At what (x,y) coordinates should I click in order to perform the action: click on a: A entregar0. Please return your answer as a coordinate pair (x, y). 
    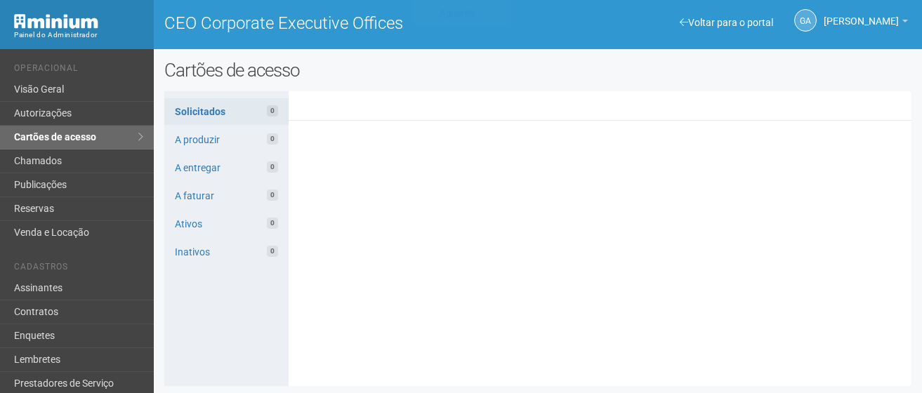
    Looking at the image, I should click on (226, 168).